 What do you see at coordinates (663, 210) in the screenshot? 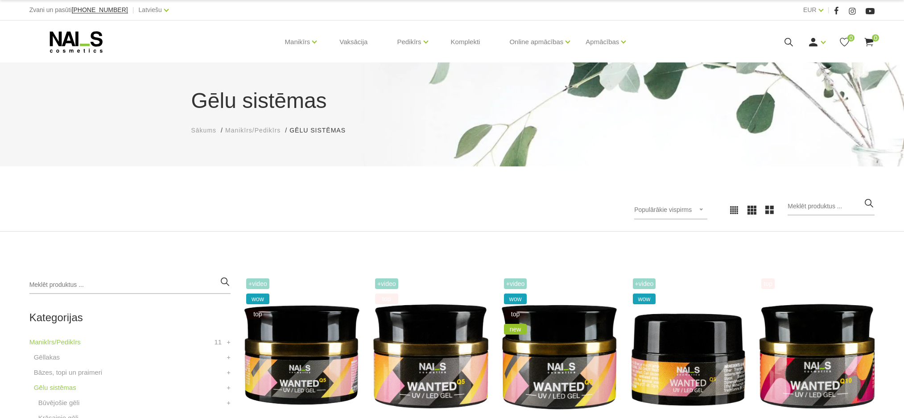
I see `span: Populārākie vispirms` at bounding box center [663, 210].